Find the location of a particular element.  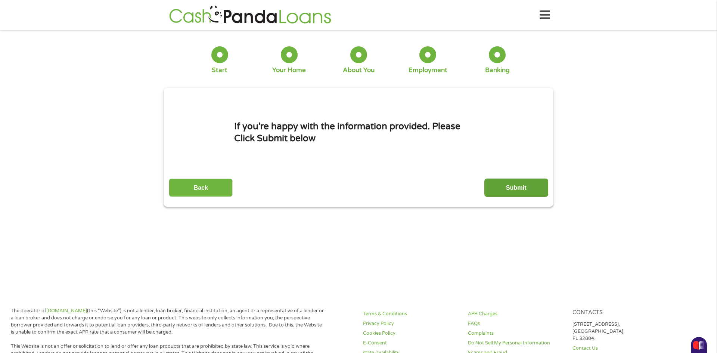

p: The operator of (this “Website”) is not a lender, loan broker, financial institution, an agent or... is located at coordinates (168, 322).